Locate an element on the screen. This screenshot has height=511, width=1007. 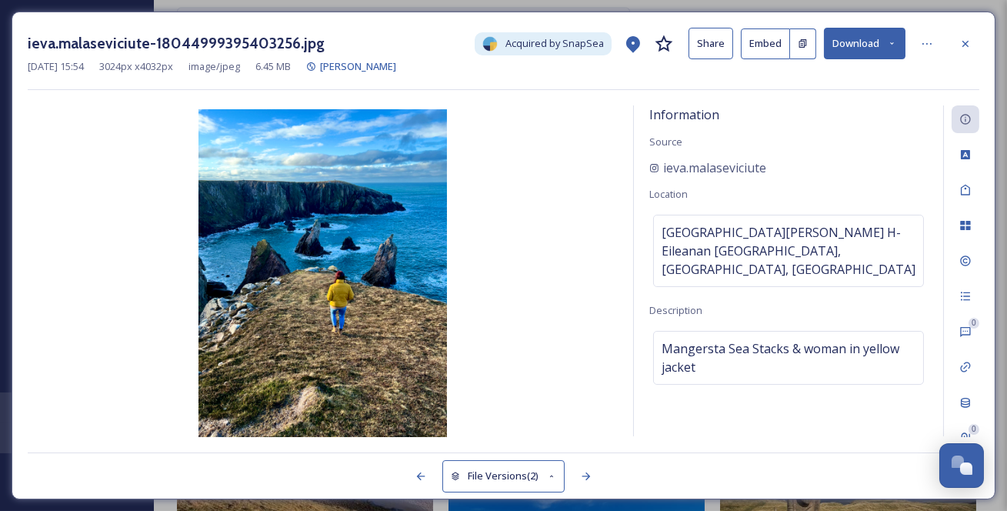
img: snapsea-logo.png is located at coordinates (490, 44).